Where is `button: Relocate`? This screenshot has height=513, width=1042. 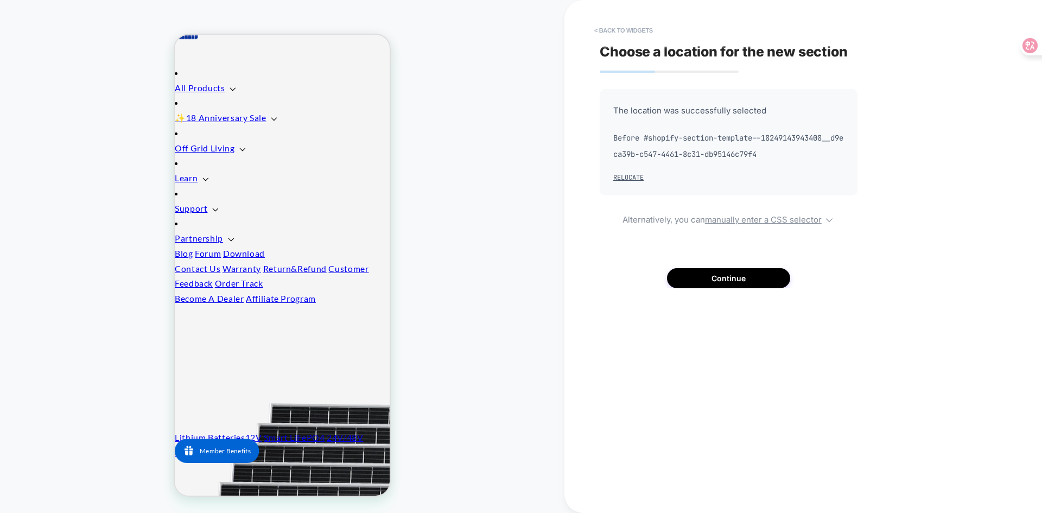 button: Relocate is located at coordinates (628, 177).